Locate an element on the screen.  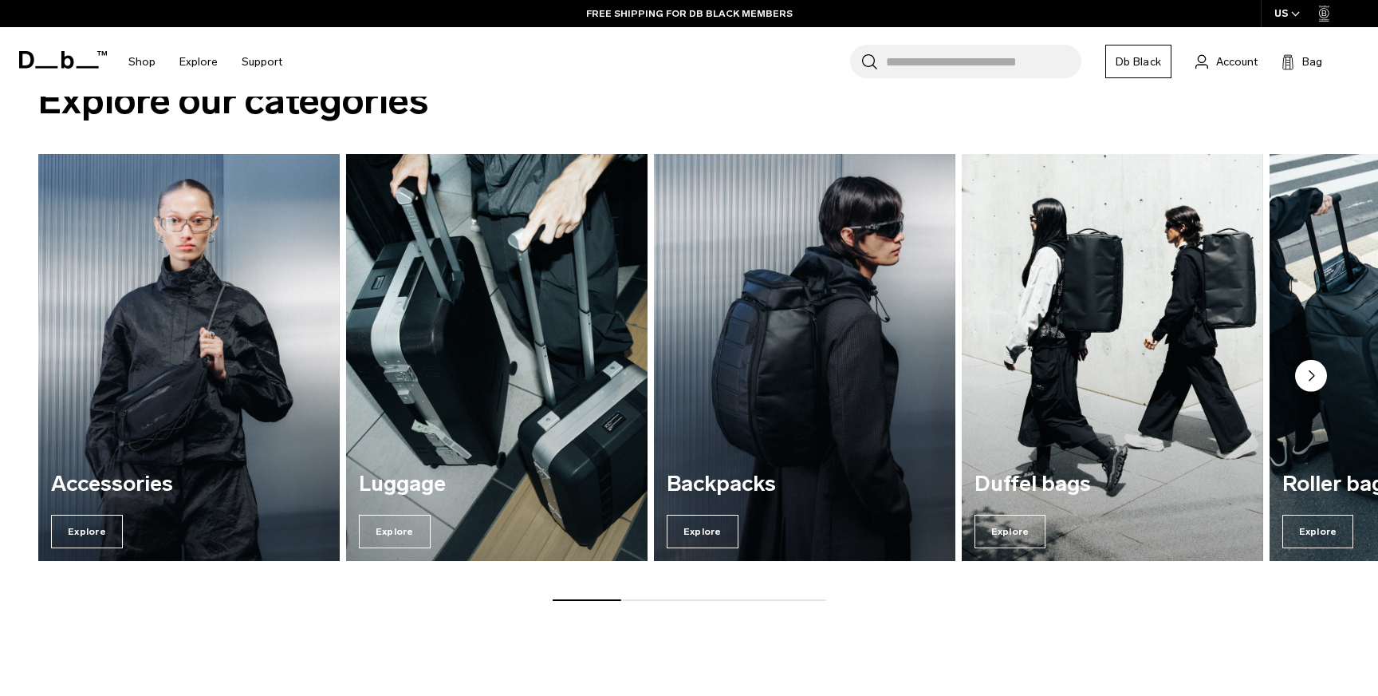
a: Support is located at coordinates (262, 61).